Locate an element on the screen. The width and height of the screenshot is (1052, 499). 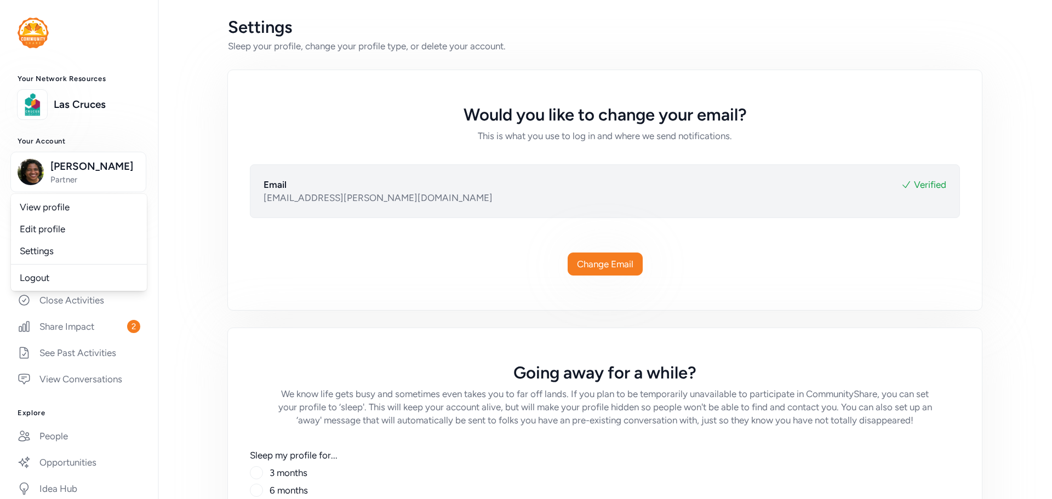
h5: Going away for a while? is located at coordinates (605, 373).